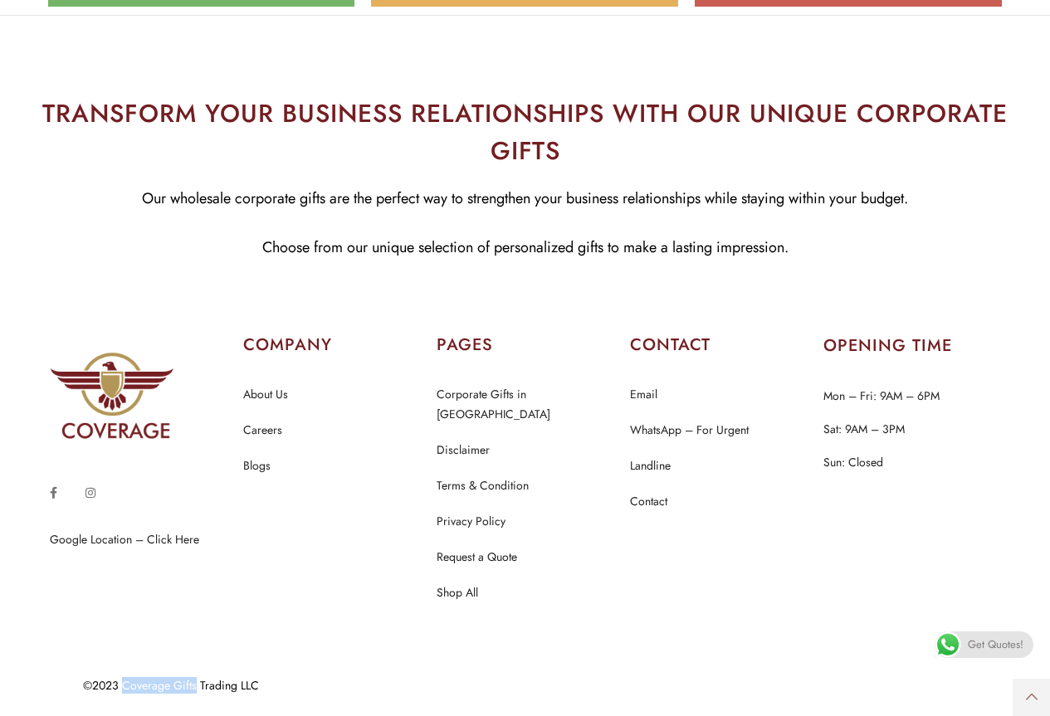 This screenshot has height=716, width=1050. I want to click on span: Get Quotes!, so click(995, 645).